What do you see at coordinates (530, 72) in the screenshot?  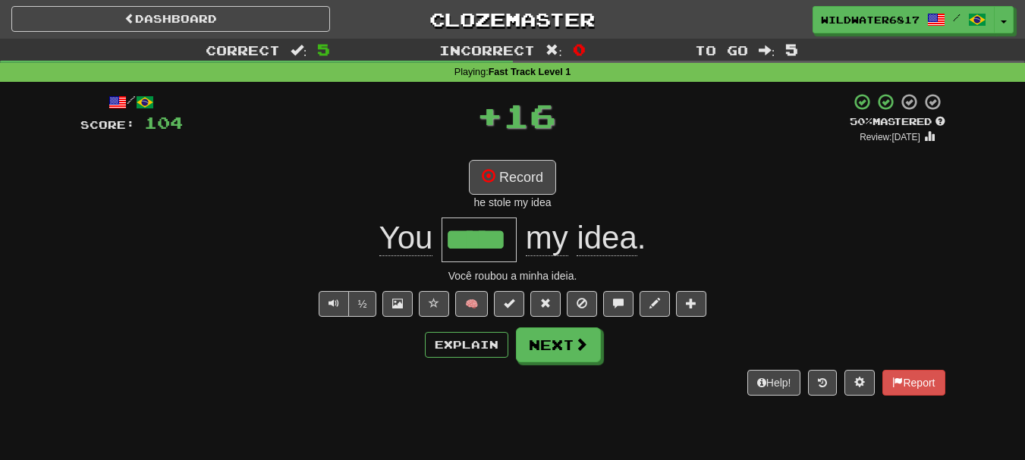 I see `strong: Fast Track Level 1` at bounding box center [530, 72].